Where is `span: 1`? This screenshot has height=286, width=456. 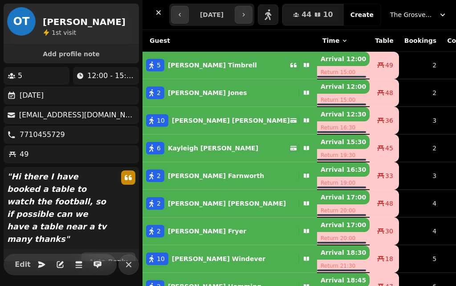 span: 1 is located at coordinates (53, 33).